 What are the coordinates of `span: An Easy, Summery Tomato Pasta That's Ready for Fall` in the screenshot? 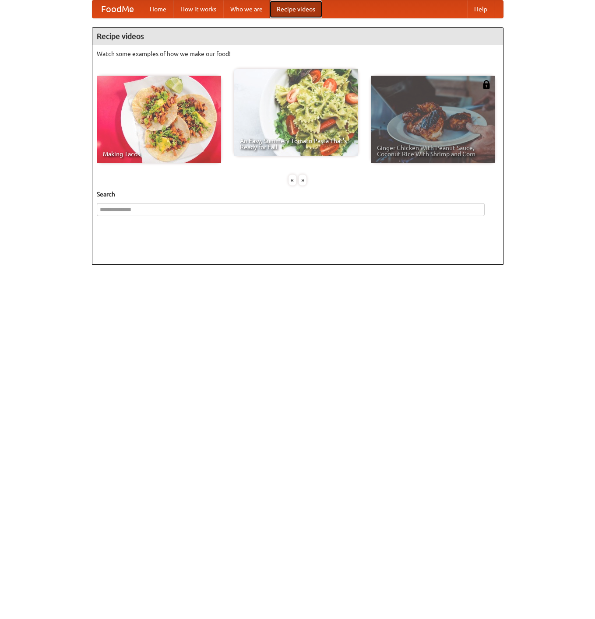 It's located at (296, 144).